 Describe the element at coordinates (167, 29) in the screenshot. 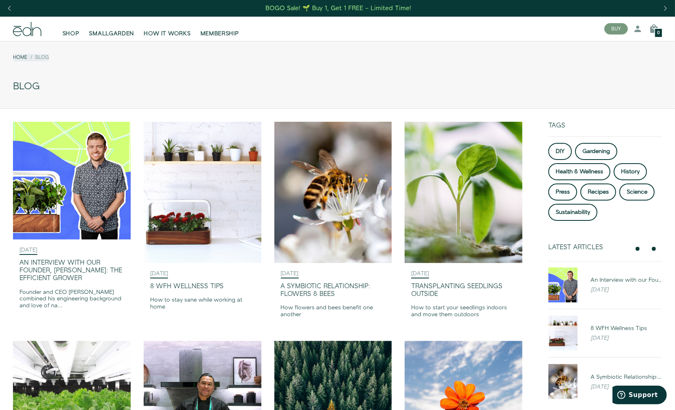

I see `a: HOW IT WORKS` at that location.